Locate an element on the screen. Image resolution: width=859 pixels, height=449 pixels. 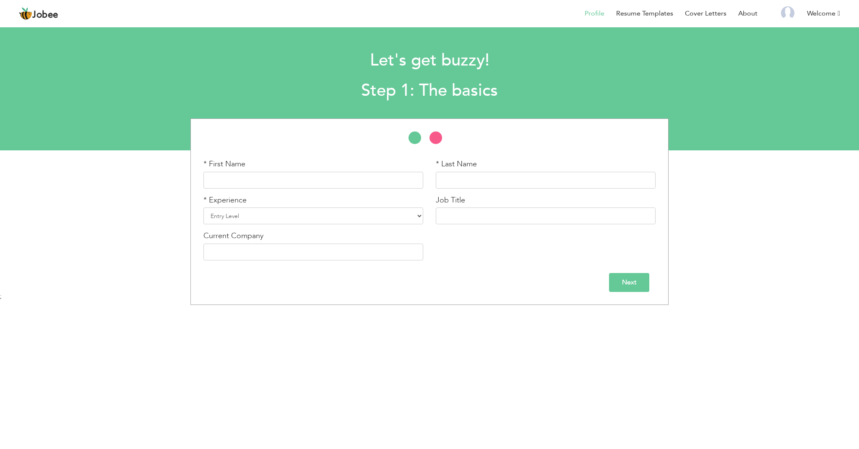
label: * Last Name is located at coordinates (457, 164).